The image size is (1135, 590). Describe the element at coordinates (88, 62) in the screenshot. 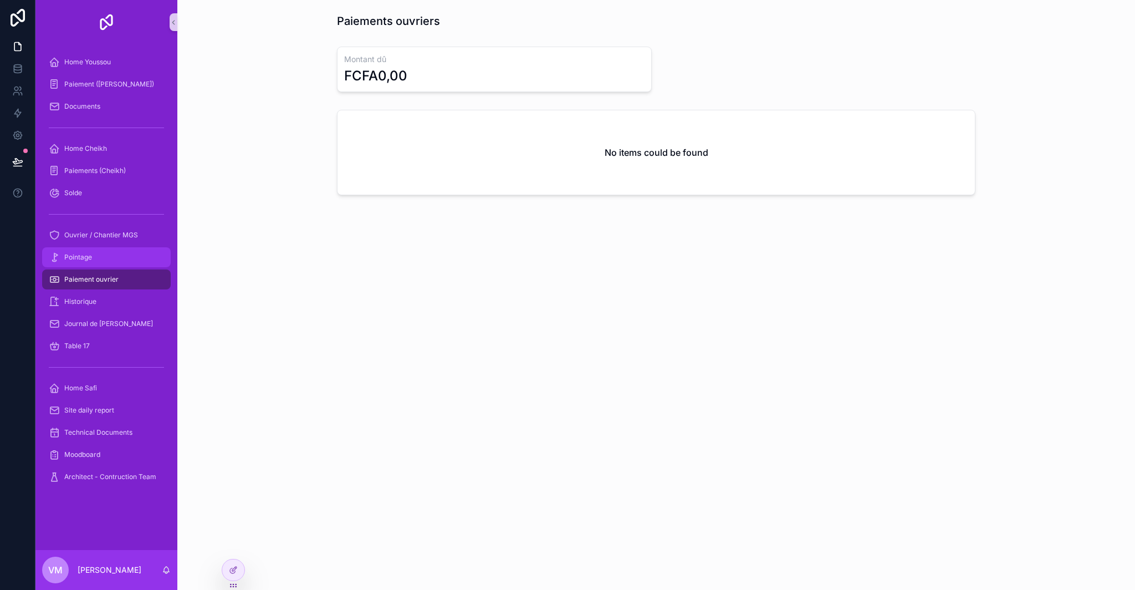

I see `span: Home Youssou` at that location.